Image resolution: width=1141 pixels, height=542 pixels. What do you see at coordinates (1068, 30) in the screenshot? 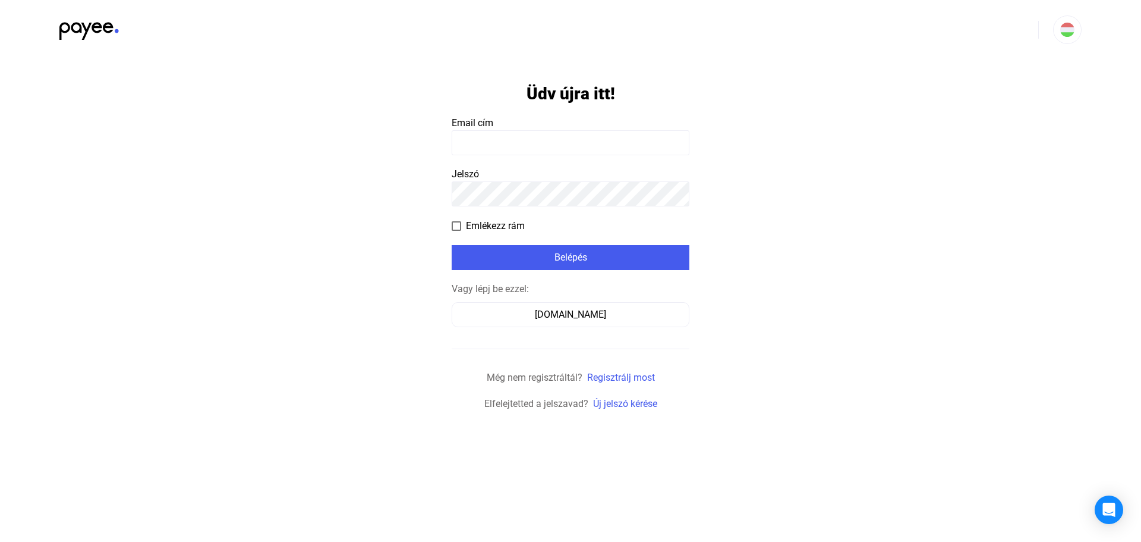
I see `button: HU` at bounding box center [1068, 30].